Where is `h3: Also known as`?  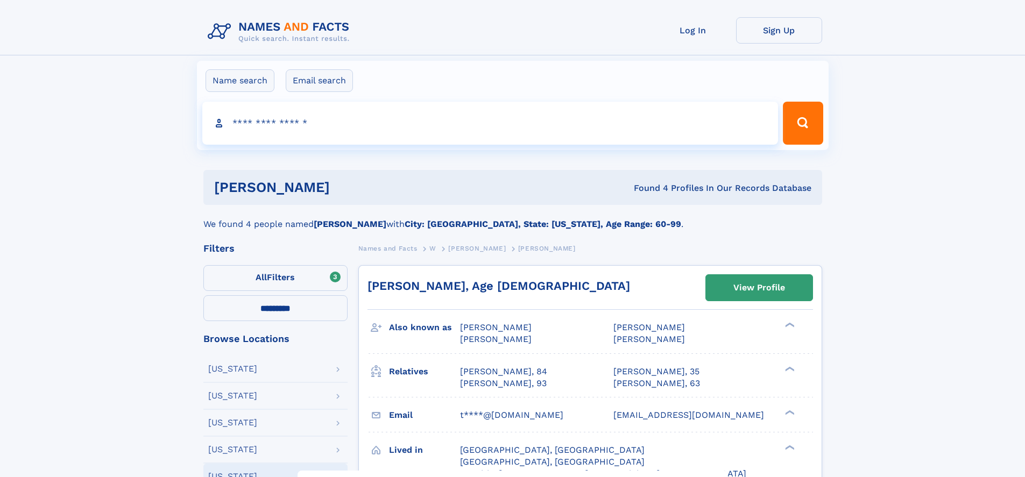 h3: Also known as is located at coordinates (425, 328).